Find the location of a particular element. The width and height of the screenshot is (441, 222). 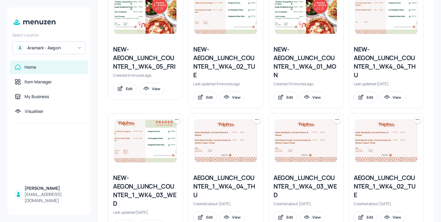

div: Home is located at coordinates (30, 67).